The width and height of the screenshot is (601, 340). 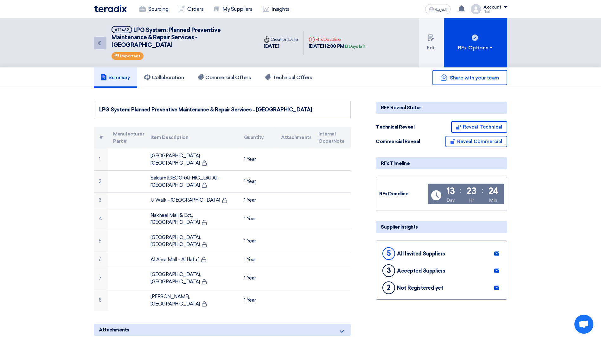 What do you see at coordinates (101, 219) in the screenshot?
I see `td: 4` at bounding box center [101, 219].